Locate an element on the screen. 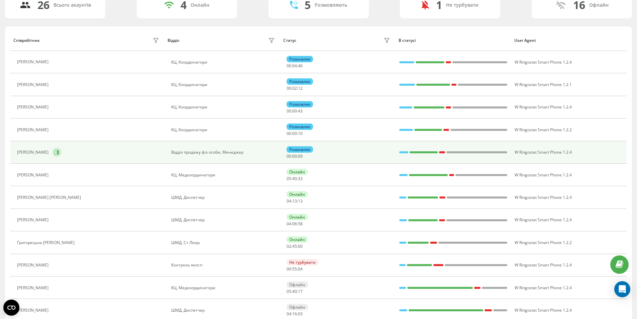 The image size is (637, 319). div: Співробітник is located at coordinates (26, 40).